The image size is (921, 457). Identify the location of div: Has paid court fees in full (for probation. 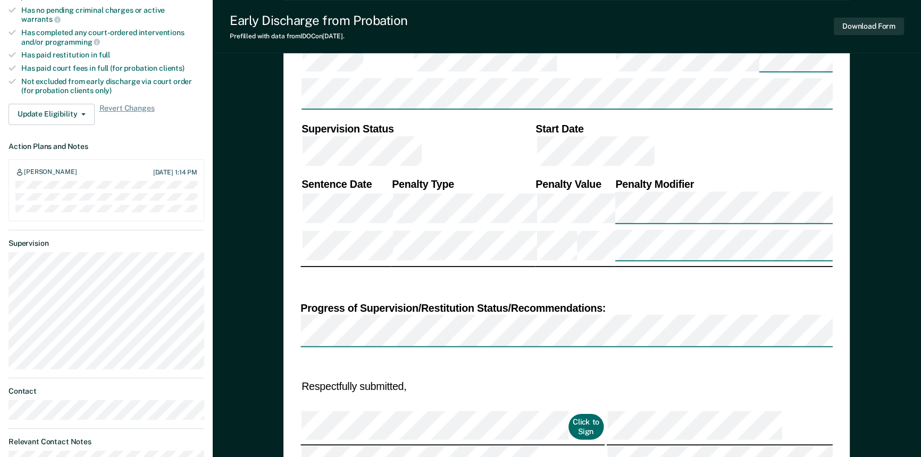
(113, 68).